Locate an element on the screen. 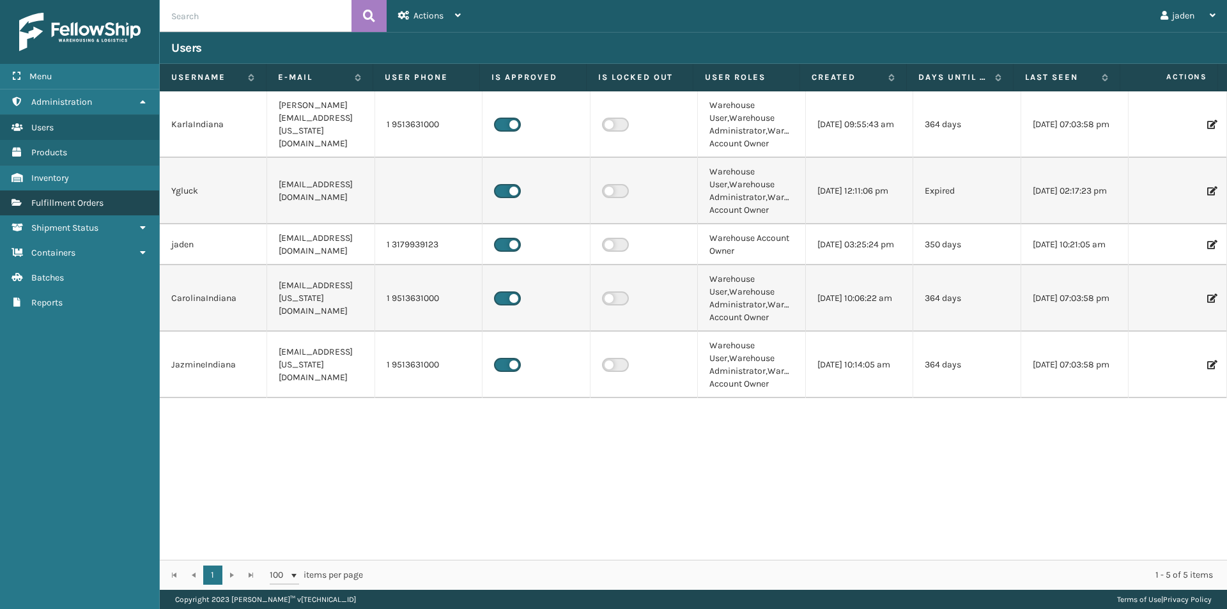 The height and width of the screenshot is (609, 1227). span: Users is located at coordinates (42, 127).